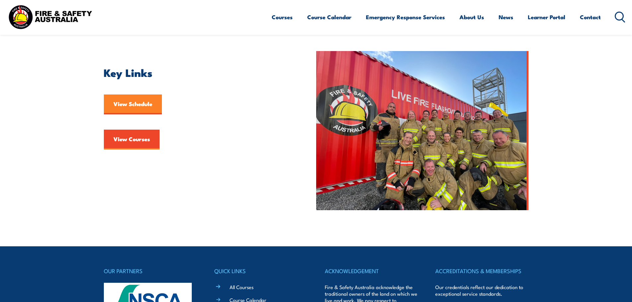 The height and width of the screenshot is (302, 632). What do you see at coordinates (590, 17) in the screenshot?
I see `a: Contact` at bounding box center [590, 17].